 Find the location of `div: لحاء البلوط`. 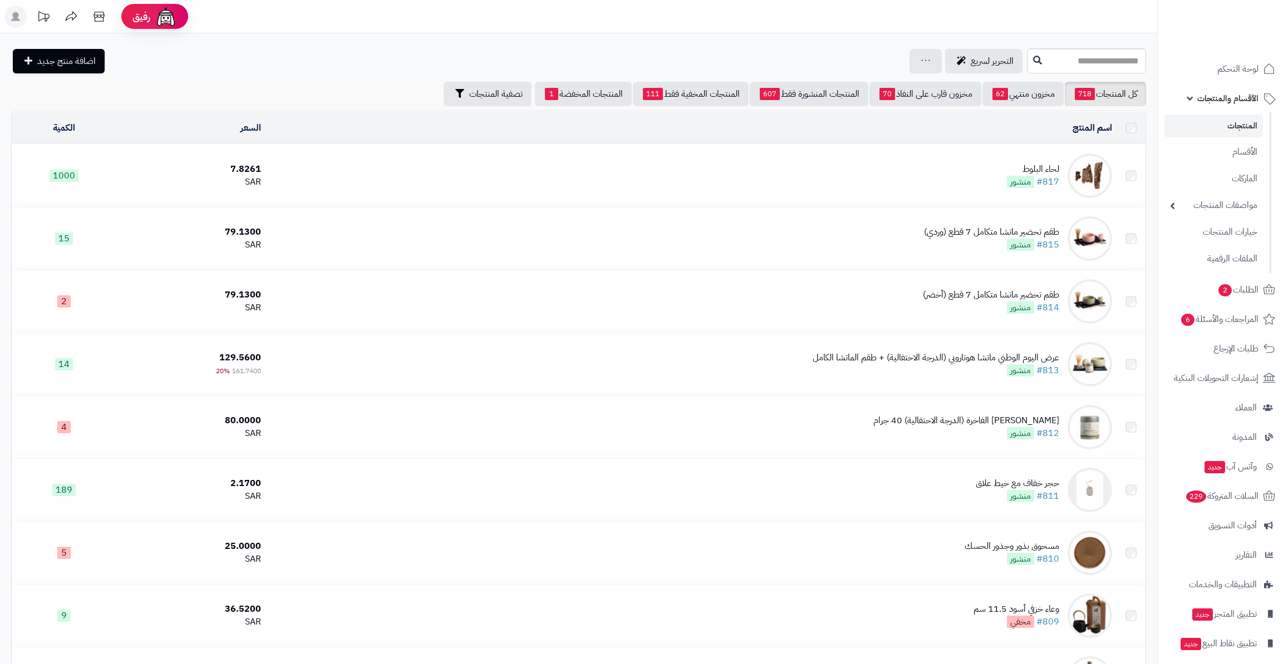

div: لحاء البلوط is located at coordinates (1033, 169).